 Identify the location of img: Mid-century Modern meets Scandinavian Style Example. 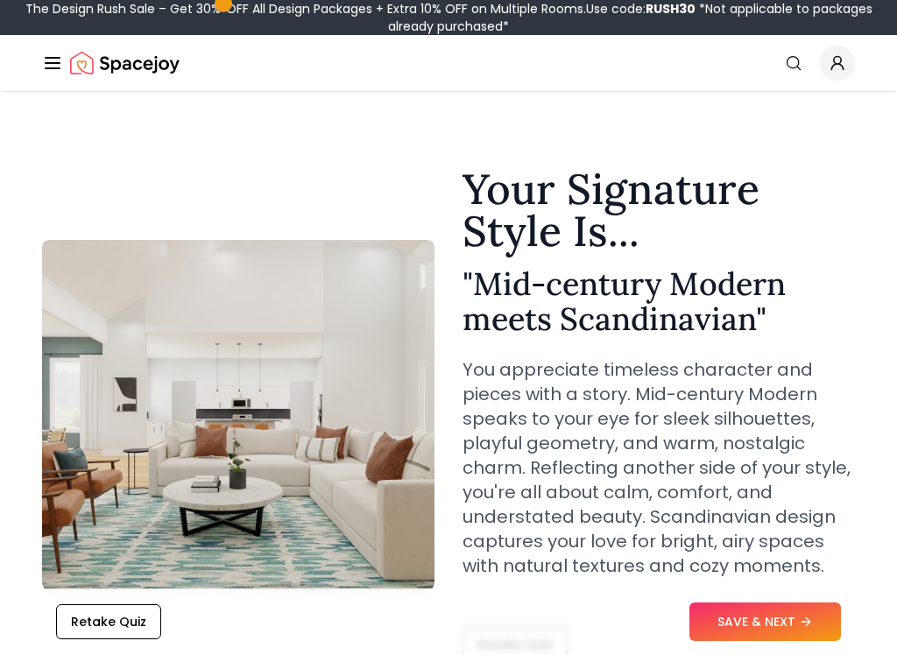
(238, 415).